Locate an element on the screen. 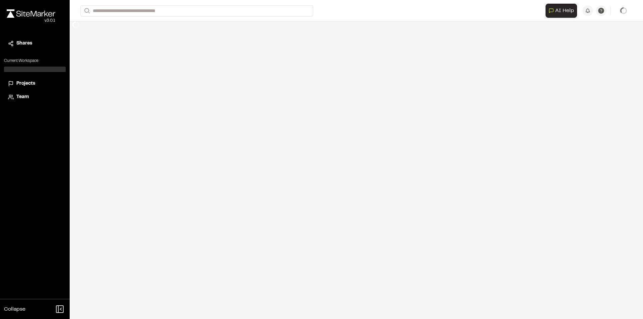 The width and height of the screenshot is (643, 319). span: Projects is located at coordinates (26, 84).